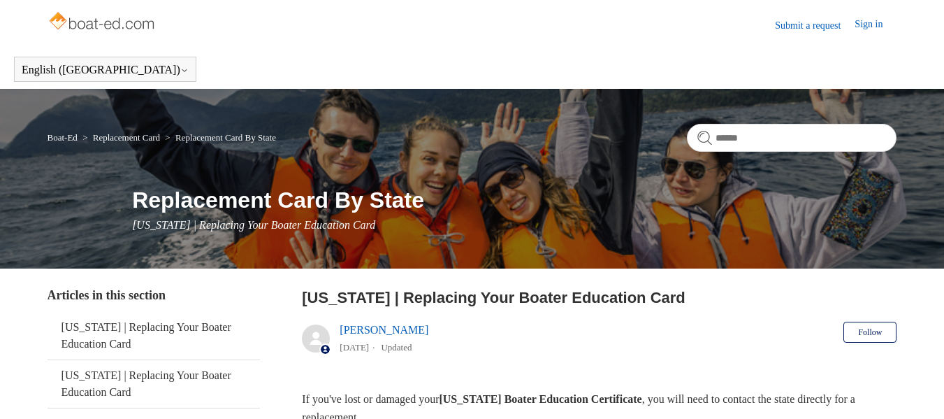  Describe the element at coordinates (226, 137) in the screenshot. I see `a: Replacement Card By State` at that location.